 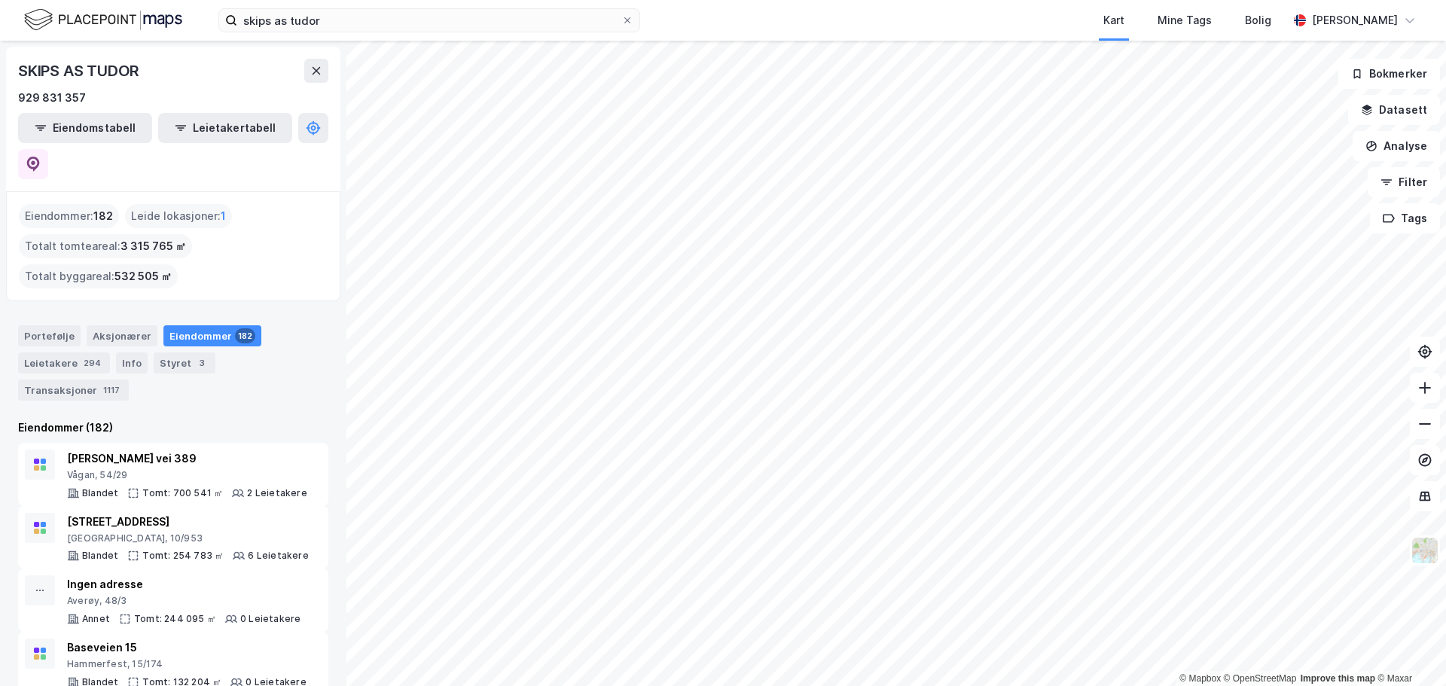 I want to click on div: Baseveien 15, so click(x=187, y=648).